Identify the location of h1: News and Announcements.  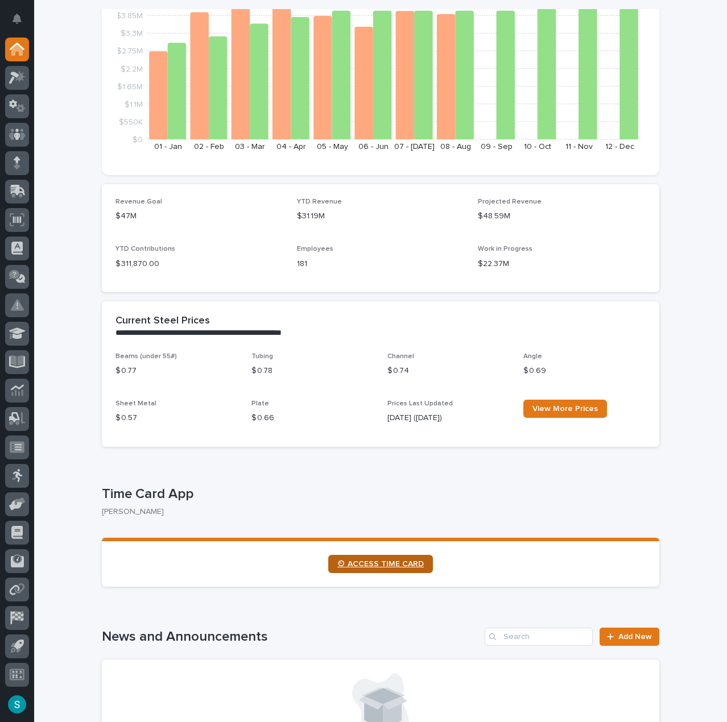
(291, 637).